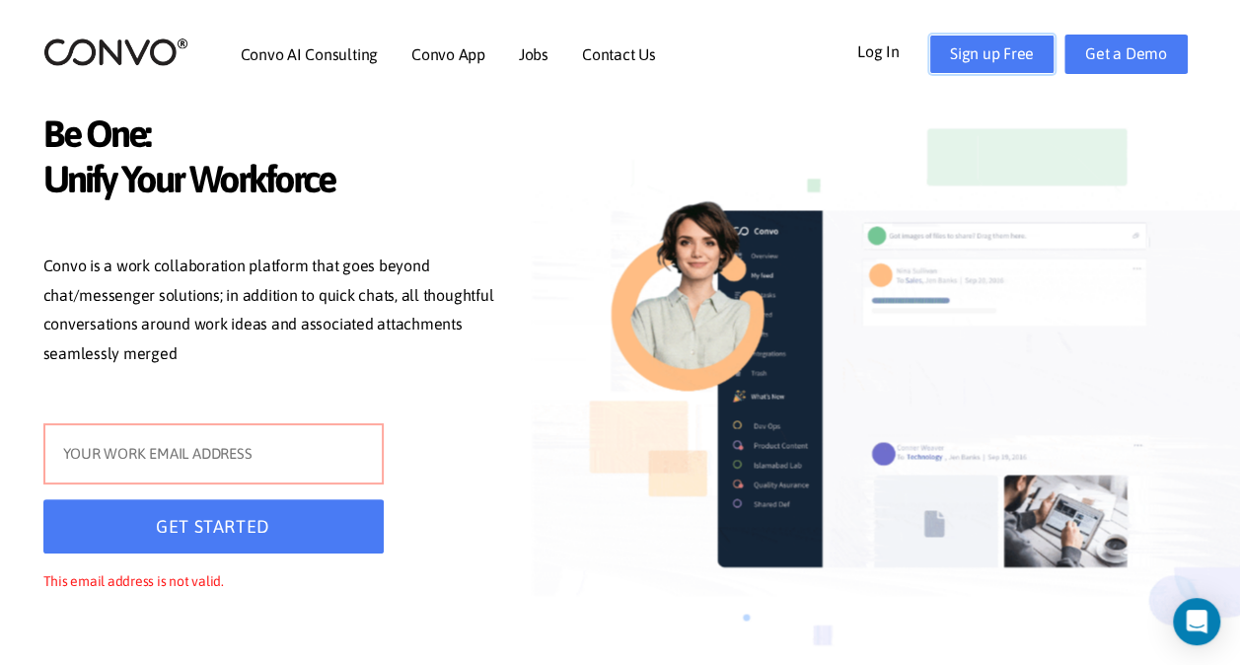  What do you see at coordinates (213, 581) in the screenshot?
I see `p: This email address is not valid.` at bounding box center [213, 581].